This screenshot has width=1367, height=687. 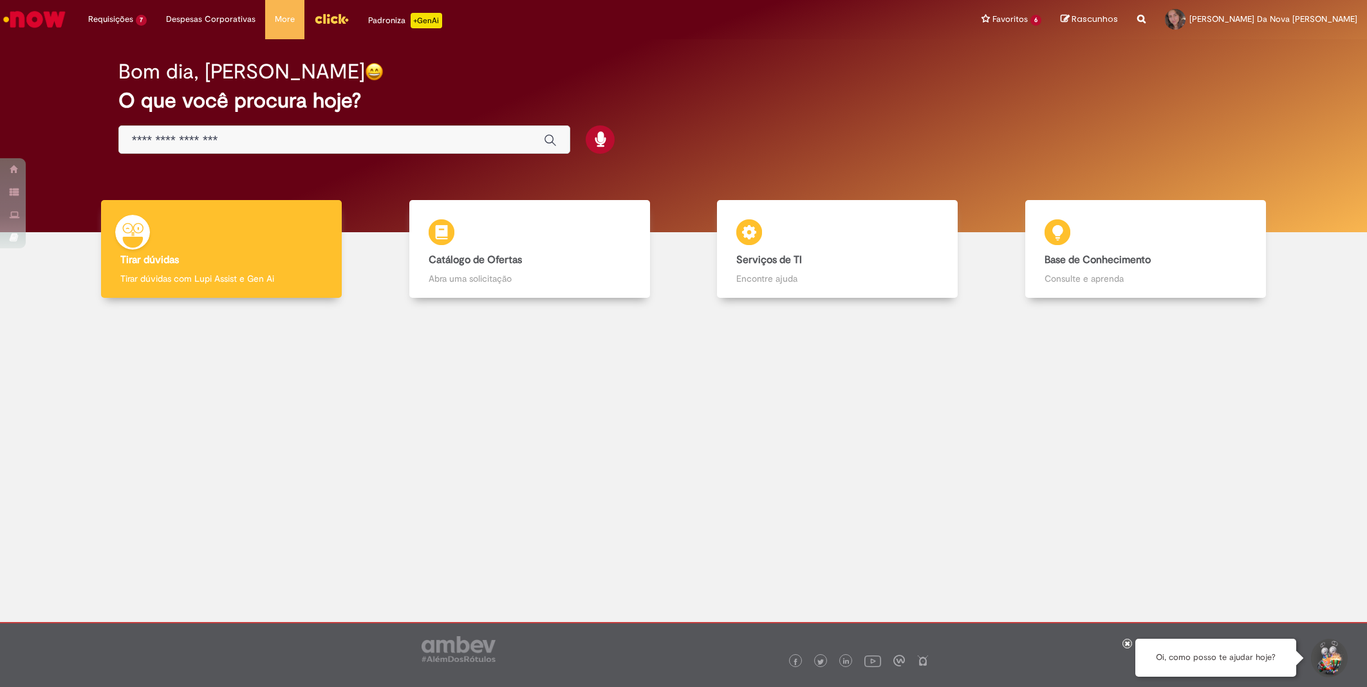 I want to click on b: Tirar dúvidas, so click(x=149, y=260).